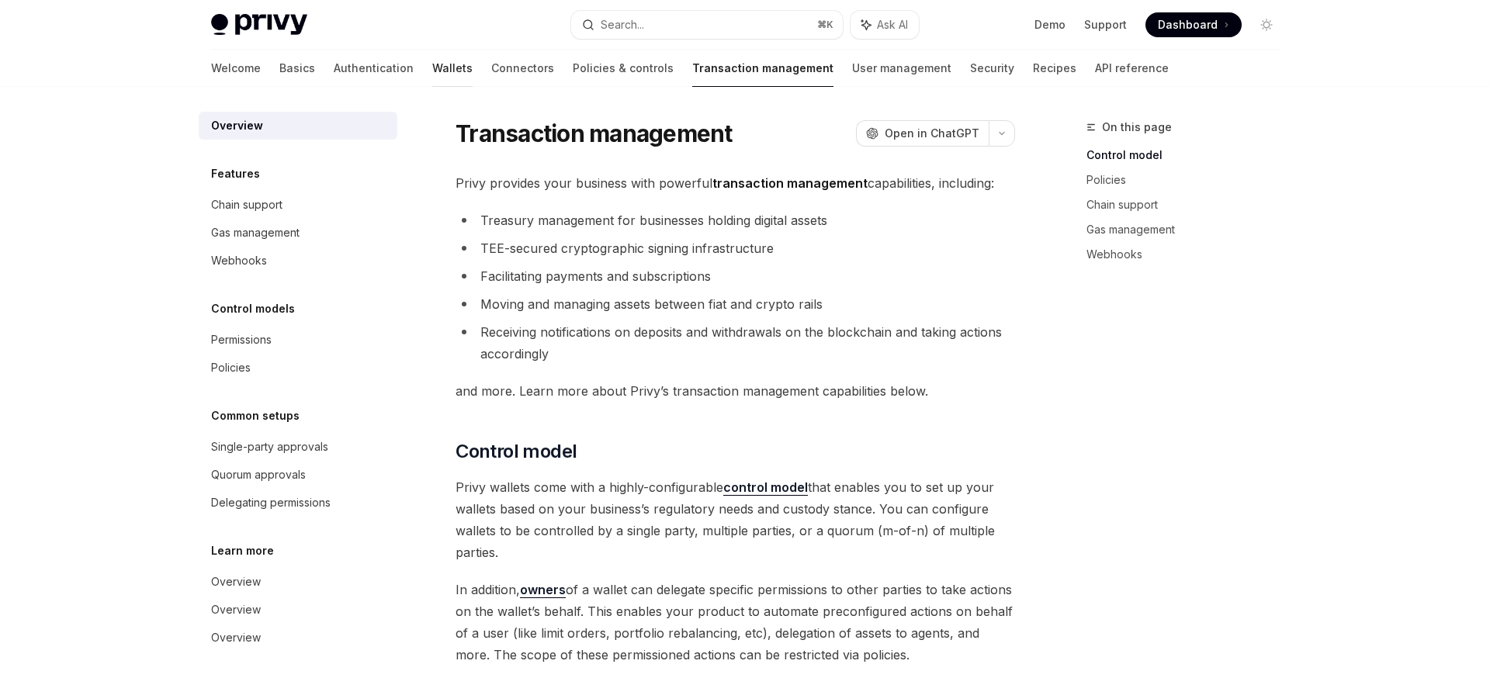 The image size is (1490, 678). What do you see at coordinates (235, 174) in the screenshot?
I see `h5: Features` at bounding box center [235, 174].